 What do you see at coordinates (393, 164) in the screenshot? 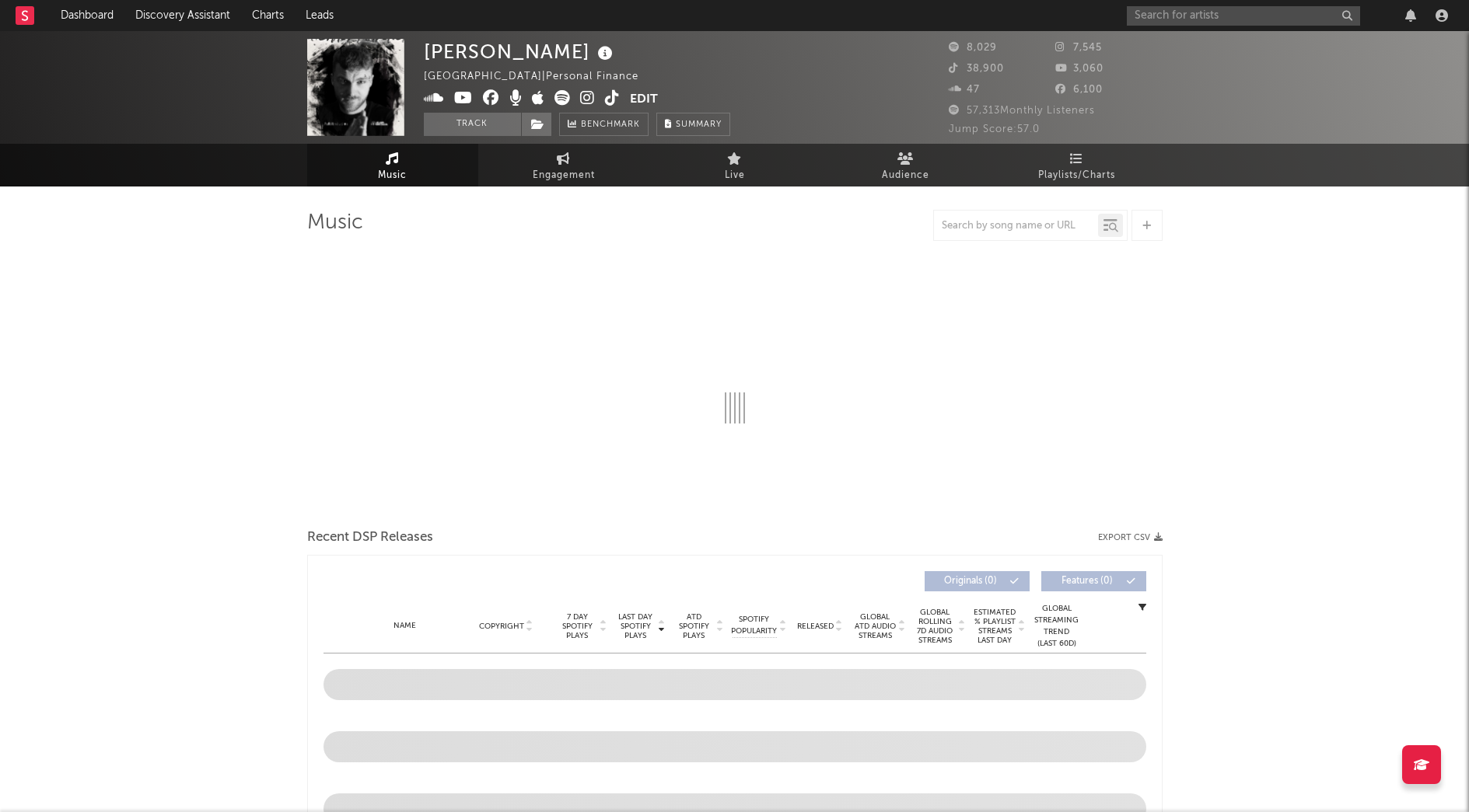
I see `a: Music` at bounding box center [393, 164].